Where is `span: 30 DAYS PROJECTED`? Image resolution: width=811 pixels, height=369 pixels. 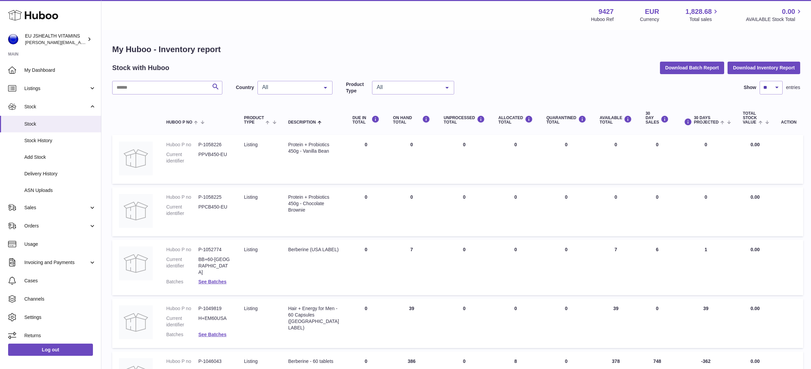 span: 30 DAYS PROJECTED is located at coordinates (706, 120).